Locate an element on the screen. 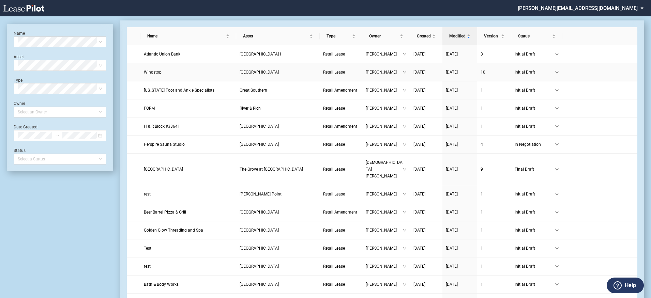 This screenshot has width=651, height=298. label: Owner is located at coordinates (19, 104).